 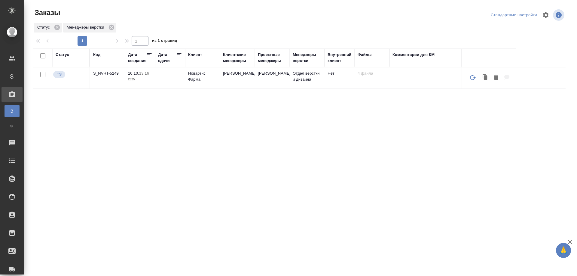 What do you see at coordinates (87, 27) in the screenshot?
I see `p: Менеджеры верстки` at bounding box center [87, 27].